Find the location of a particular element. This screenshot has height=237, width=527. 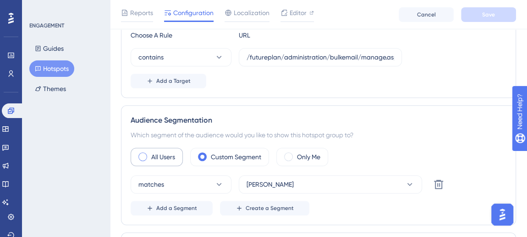

span: contains is located at coordinates (151, 57).